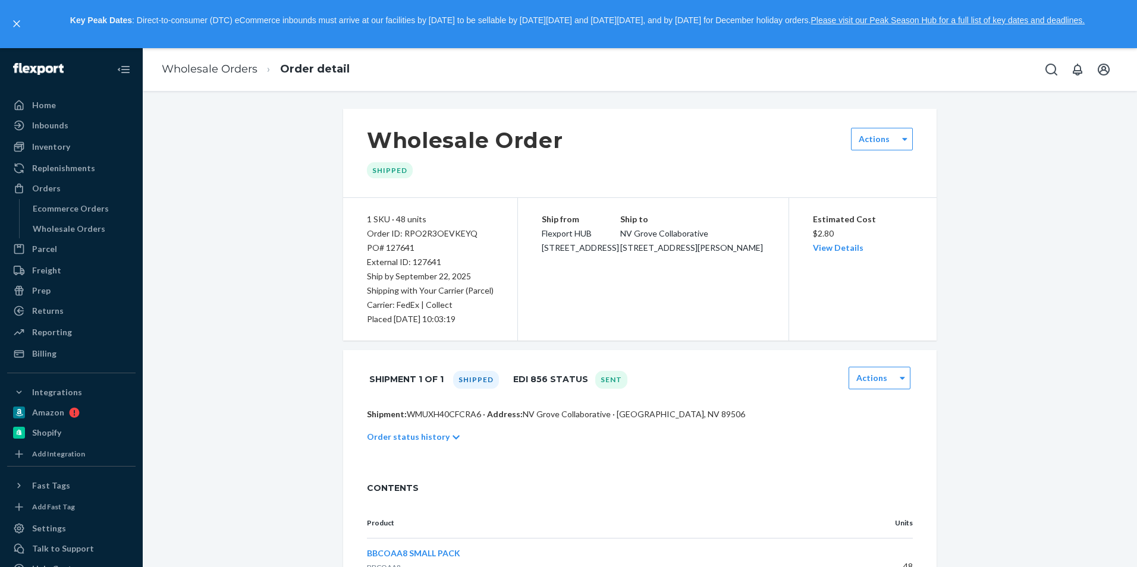  I want to click on span: Shipment:, so click(387, 414).